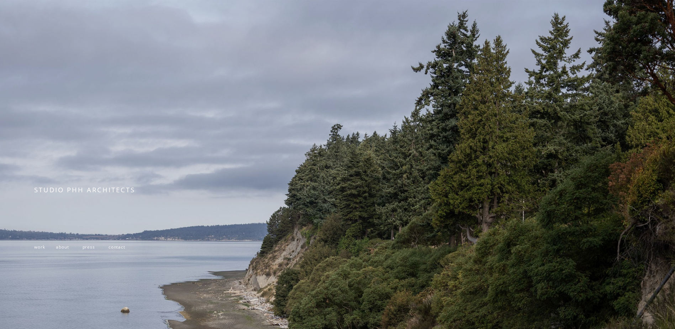  What do you see at coordinates (89, 247) in the screenshot?
I see `span: press` at bounding box center [89, 247].